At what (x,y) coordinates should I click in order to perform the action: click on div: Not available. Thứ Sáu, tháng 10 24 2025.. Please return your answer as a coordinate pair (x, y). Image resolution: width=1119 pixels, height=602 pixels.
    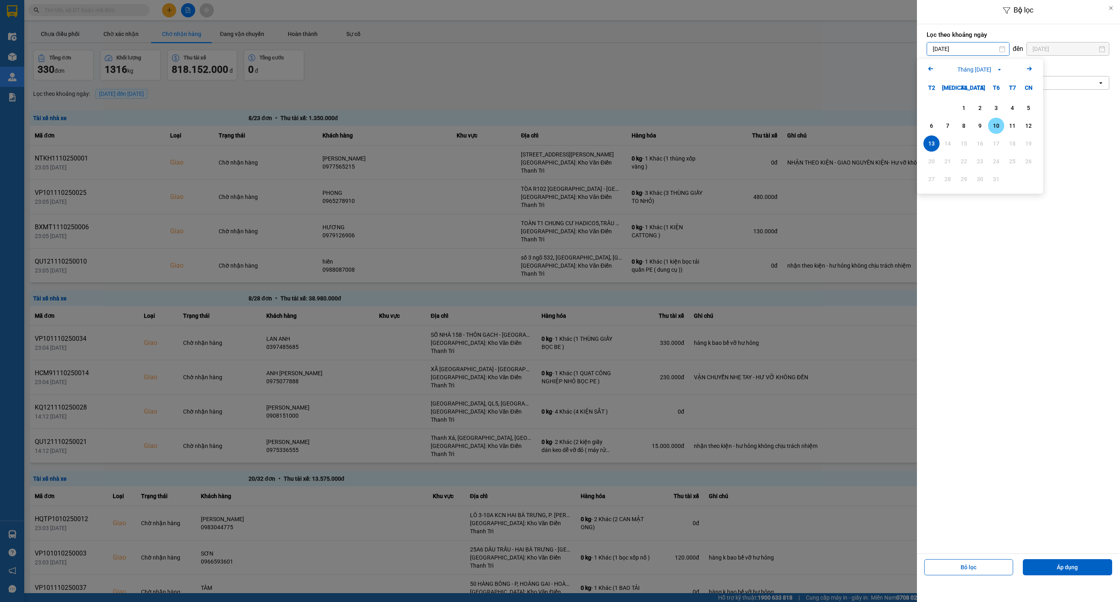
    Looking at the image, I should click on (996, 161).